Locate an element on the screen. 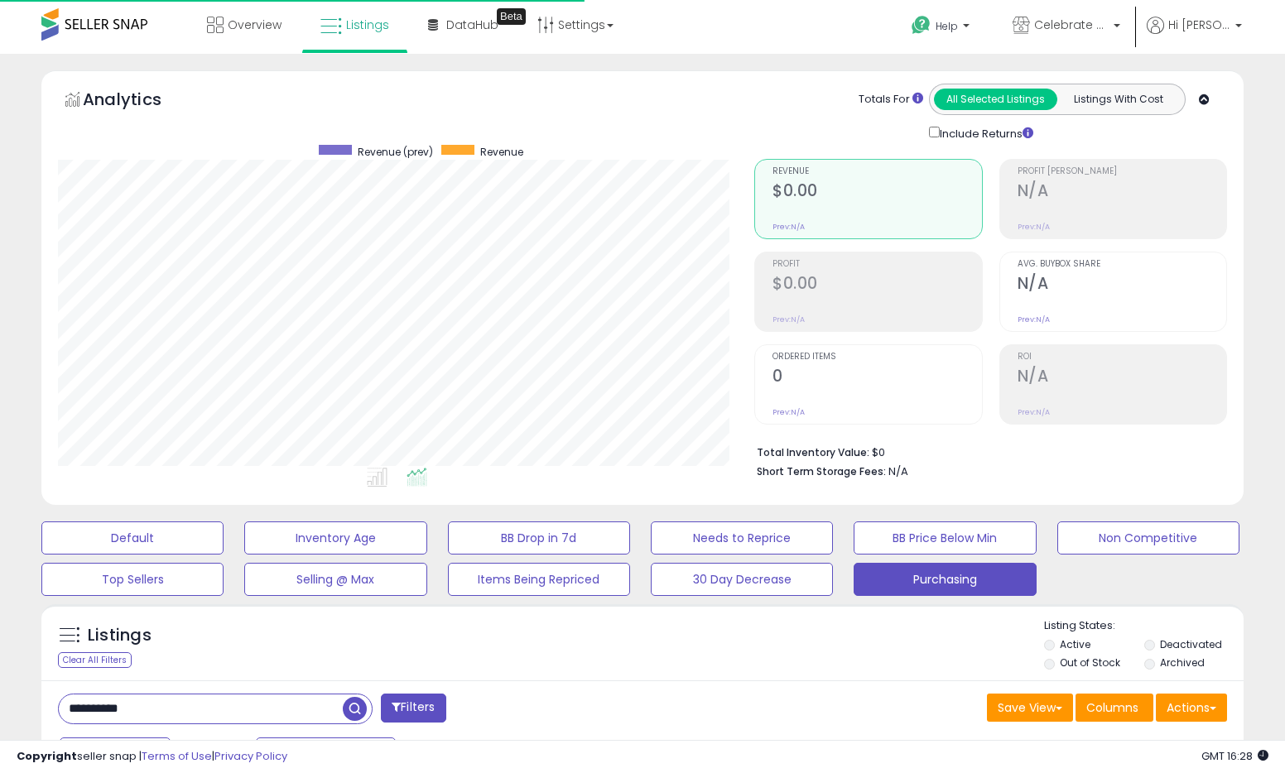  button: 30 Day Decrease is located at coordinates (742, 580).